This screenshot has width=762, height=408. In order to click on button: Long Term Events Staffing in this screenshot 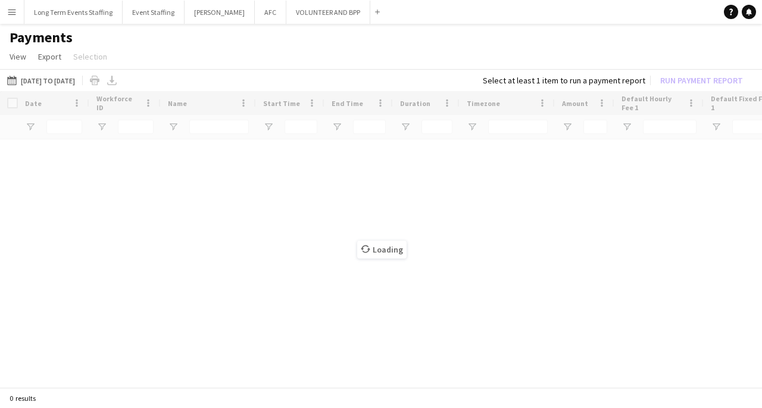, I will do `click(73, 12)`.